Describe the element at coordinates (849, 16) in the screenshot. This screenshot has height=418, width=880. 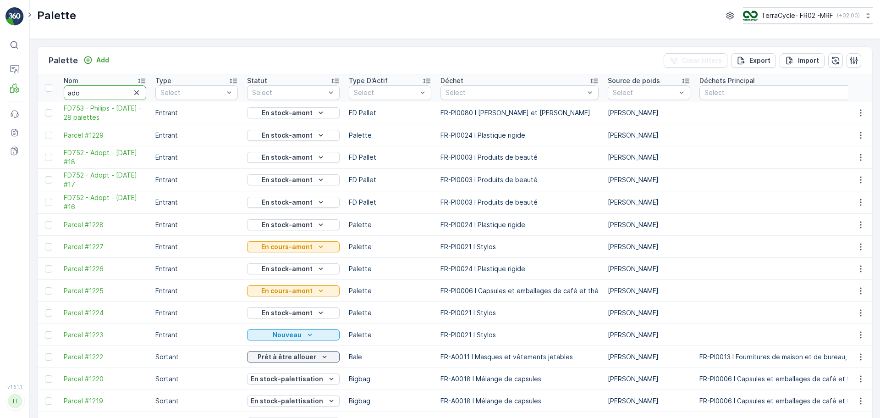
I see `p: ( +02:00 )` at that location.